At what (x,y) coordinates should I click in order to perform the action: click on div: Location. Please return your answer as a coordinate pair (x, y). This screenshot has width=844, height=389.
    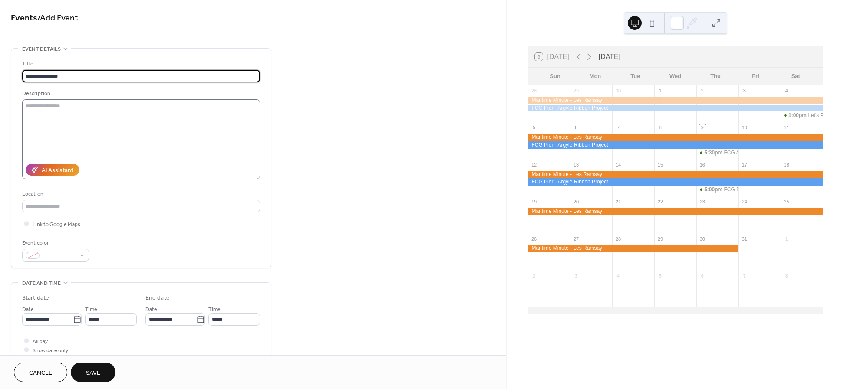
    Looking at the image, I should click on (140, 194).